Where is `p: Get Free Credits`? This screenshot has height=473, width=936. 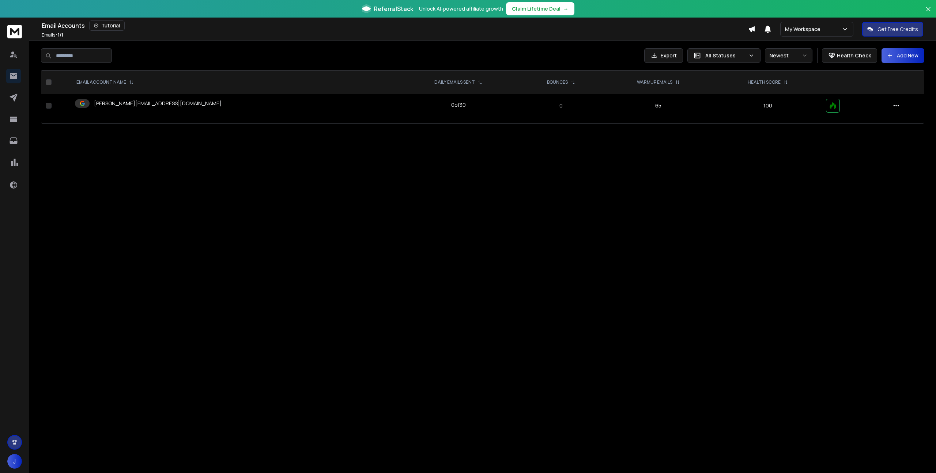 p: Get Free Credits is located at coordinates (898, 29).